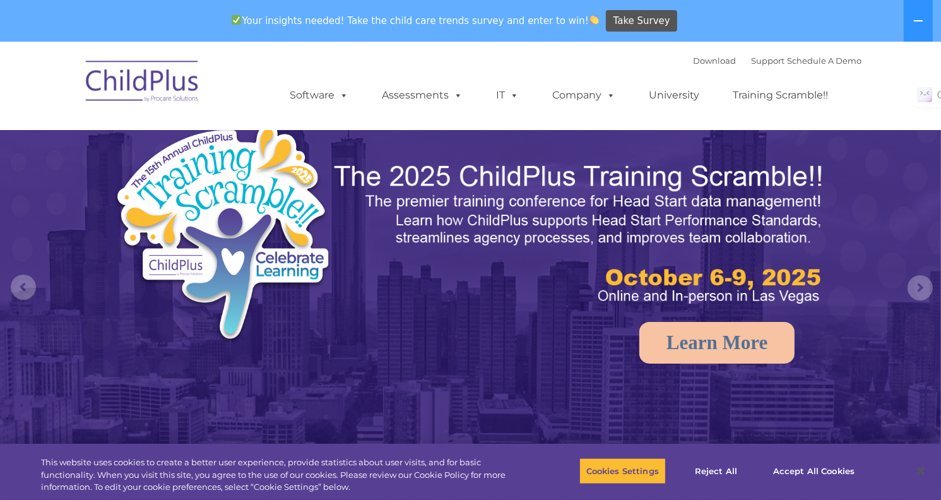  What do you see at coordinates (921, 471) in the screenshot?
I see `button: Close` at bounding box center [921, 471].